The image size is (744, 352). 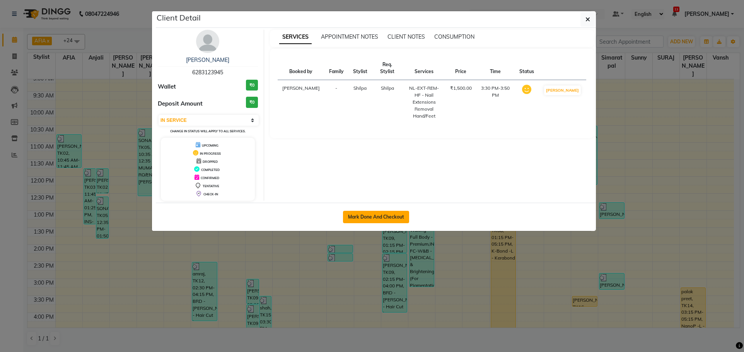 What do you see at coordinates (349, 37) in the screenshot?
I see `span: APPOINTMENT NOTES` at bounding box center [349, 37].